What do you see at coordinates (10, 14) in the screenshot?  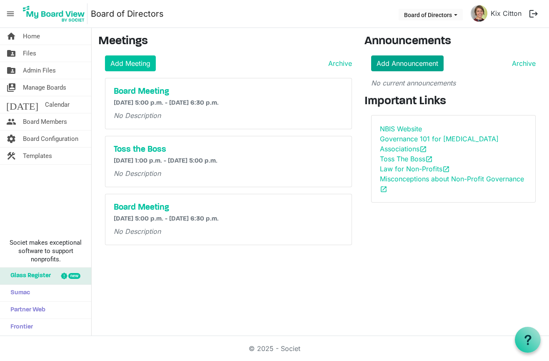 I see `span: menu` at bounding box center [10, 14].